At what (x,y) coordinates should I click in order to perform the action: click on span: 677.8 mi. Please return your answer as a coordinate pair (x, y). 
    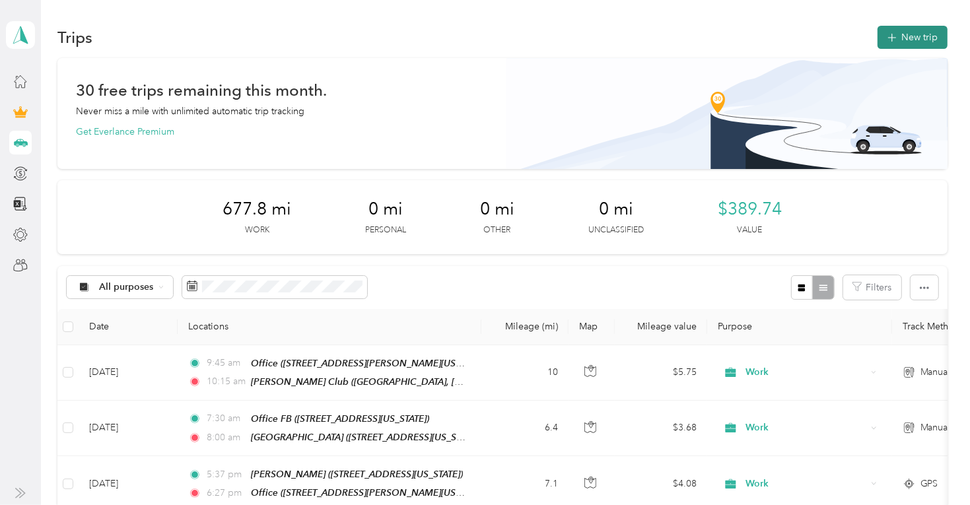
    Looking at the image, I should click on (257, 209).